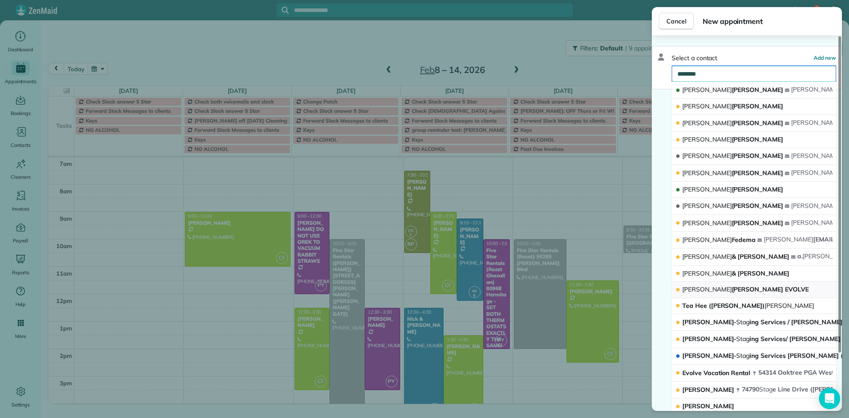 The width and height of the screenshot is (849, 418). I want to click on span: Fedema, so click(719, 240).